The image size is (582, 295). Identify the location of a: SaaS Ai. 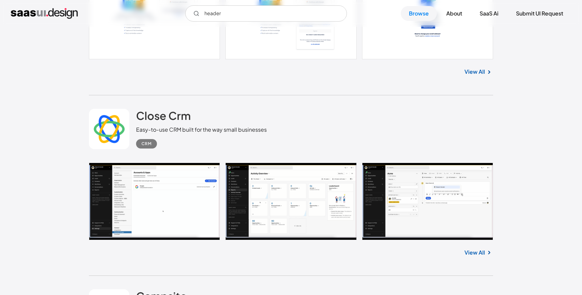
(489, 13).